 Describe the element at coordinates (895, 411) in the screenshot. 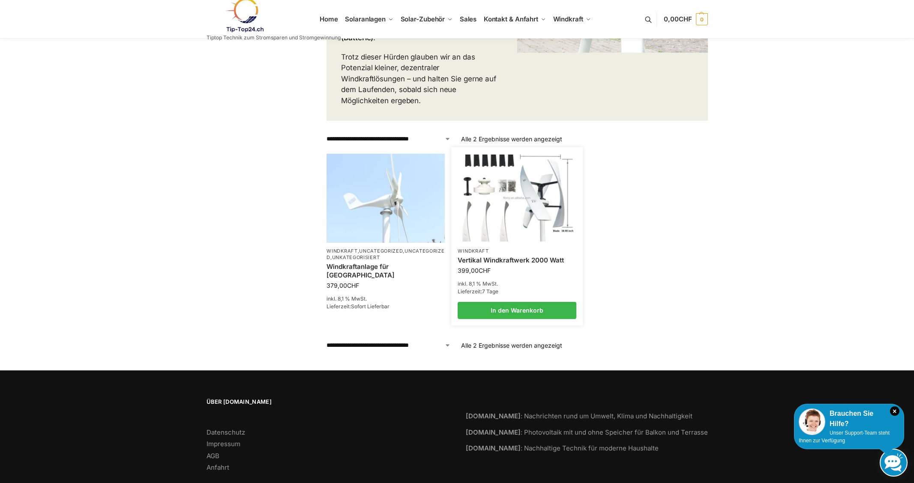

I see `i: Schließen` at that location.